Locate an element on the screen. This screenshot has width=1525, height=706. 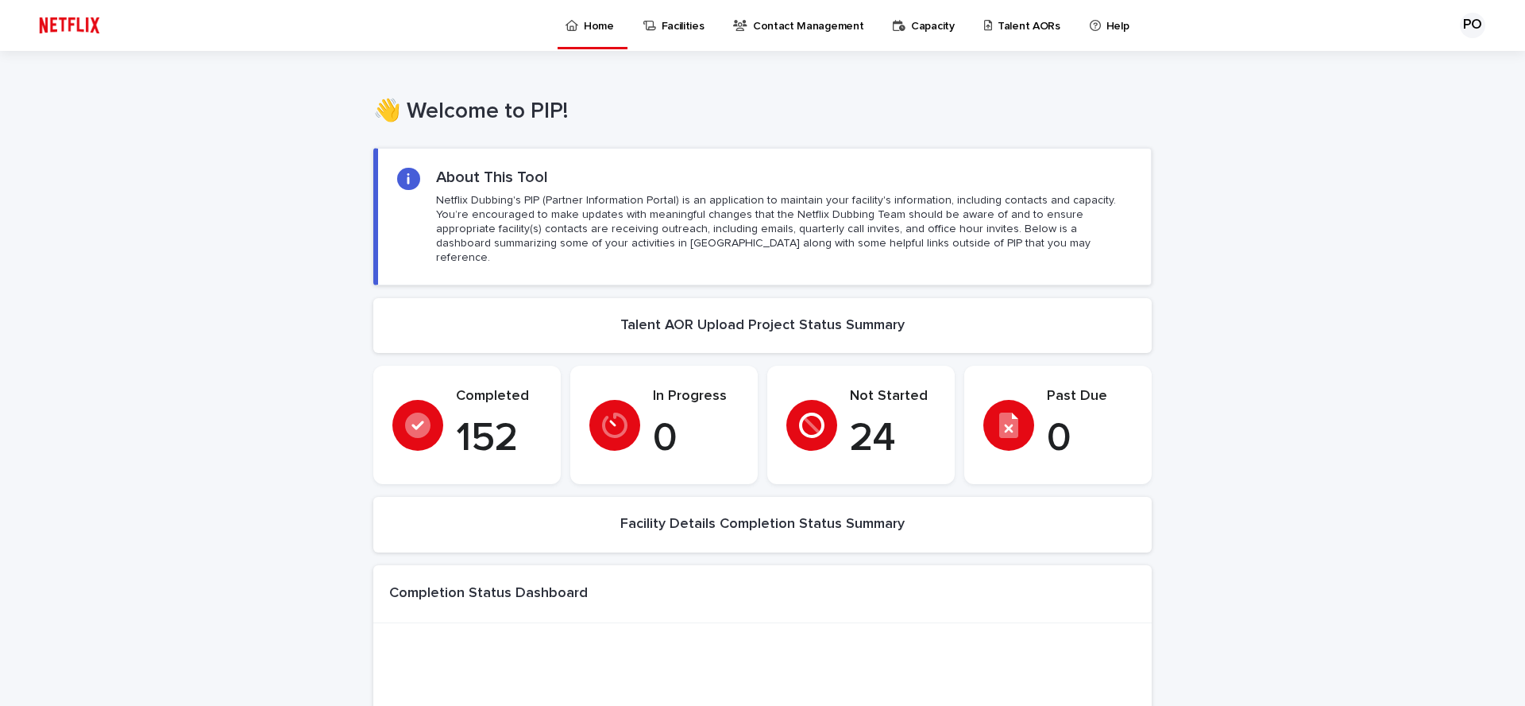
h2: About This Tool is located at coordinates (492, 177).